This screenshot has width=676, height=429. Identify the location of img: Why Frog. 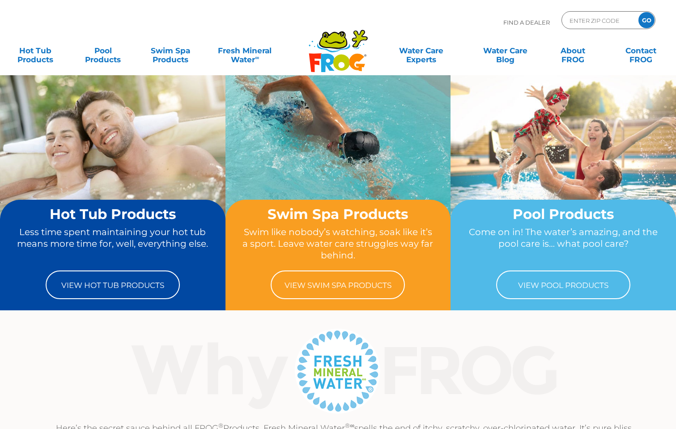
(345, 371).